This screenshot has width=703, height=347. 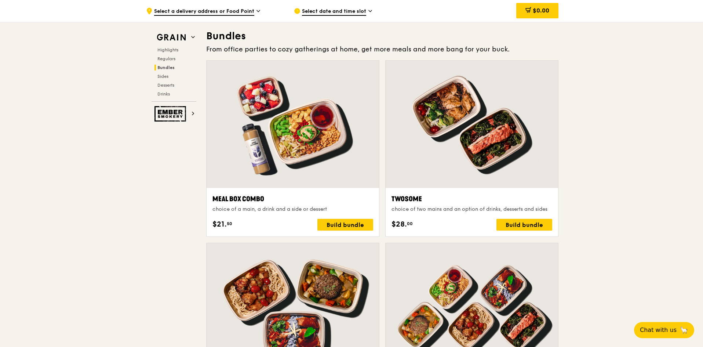 What do you see at coordinates (166, 59) in the screenshot?
I see `span: Regulars` at bounding box center [166, 59].